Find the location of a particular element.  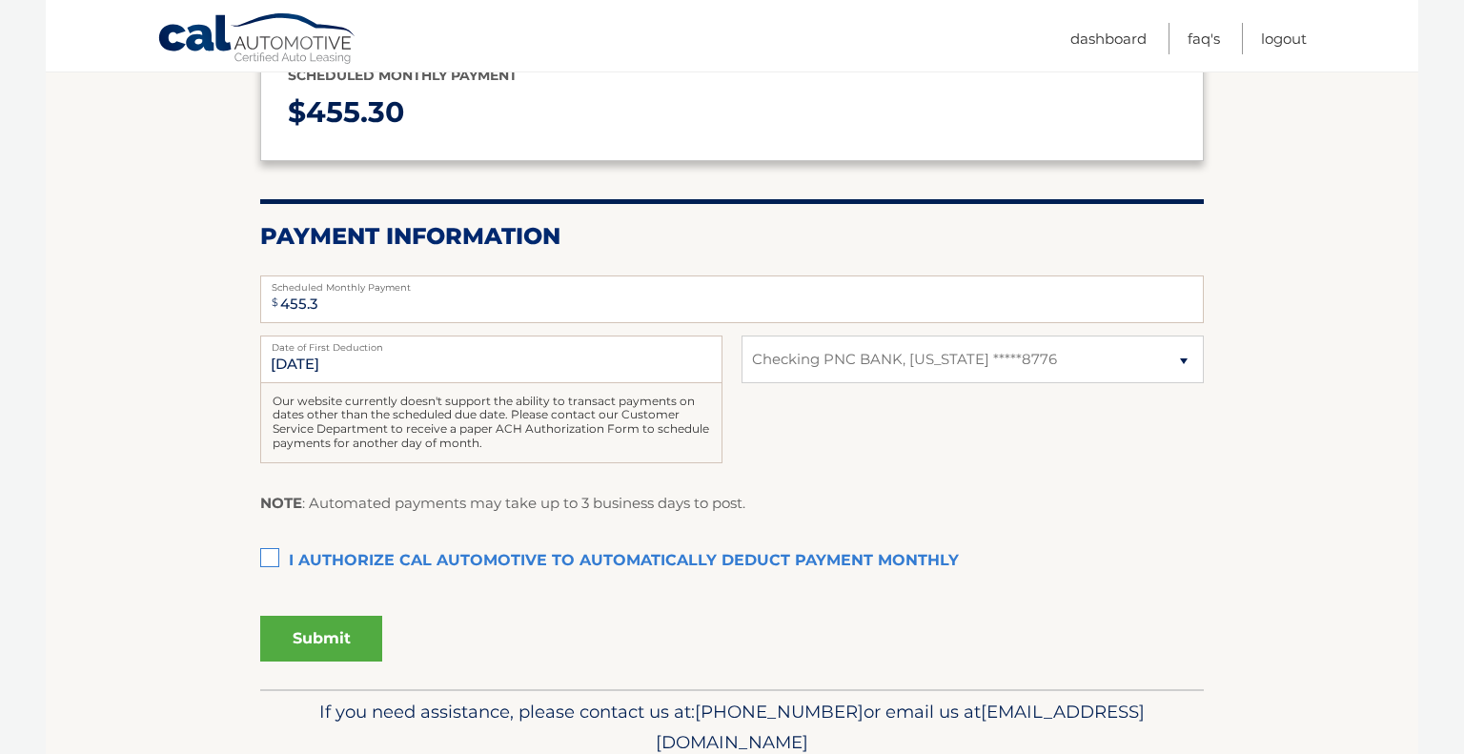

a: Dashboard is located at coordinates (1109, 38).